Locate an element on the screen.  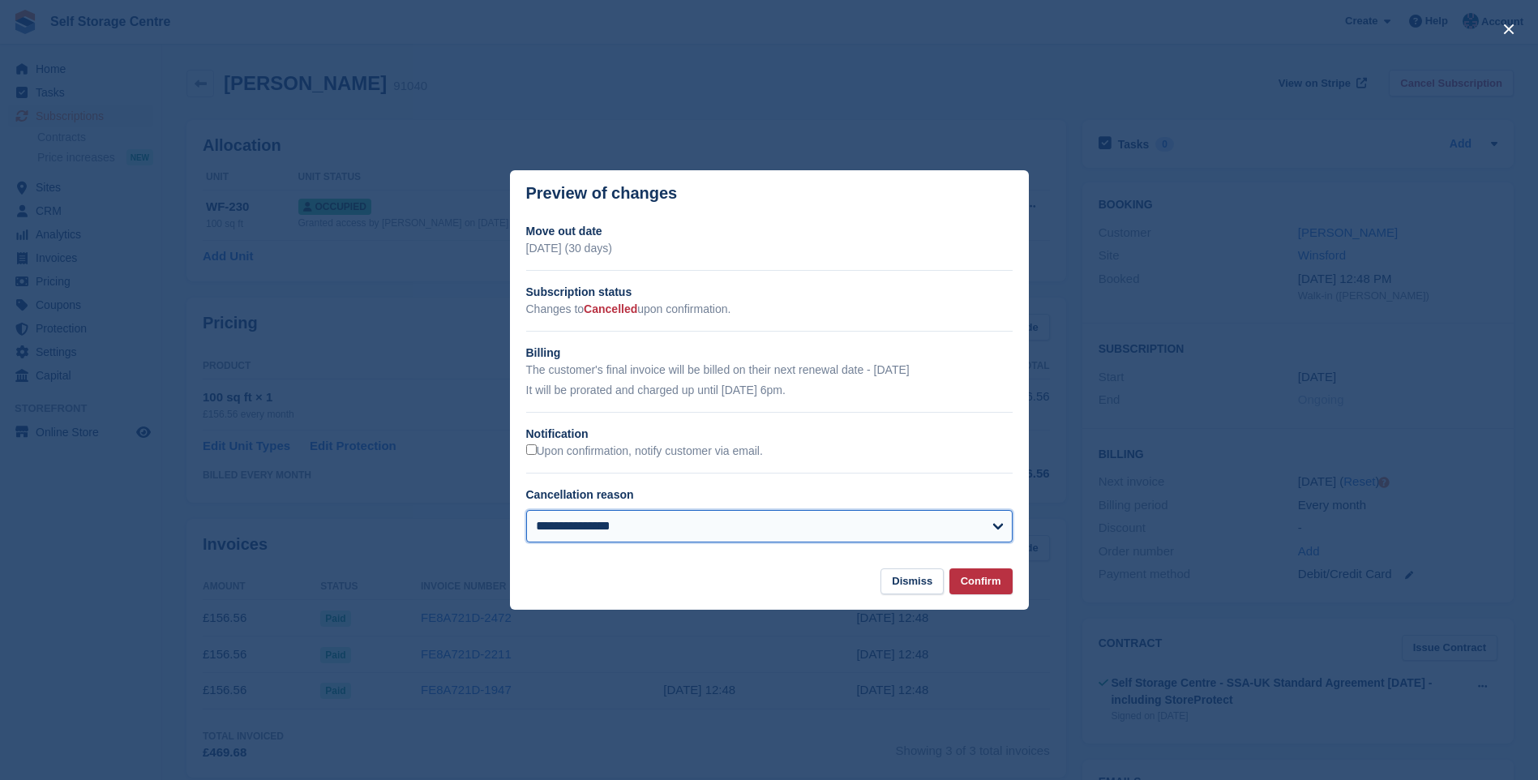
h2: Notification is located at coordinates (770, 434).